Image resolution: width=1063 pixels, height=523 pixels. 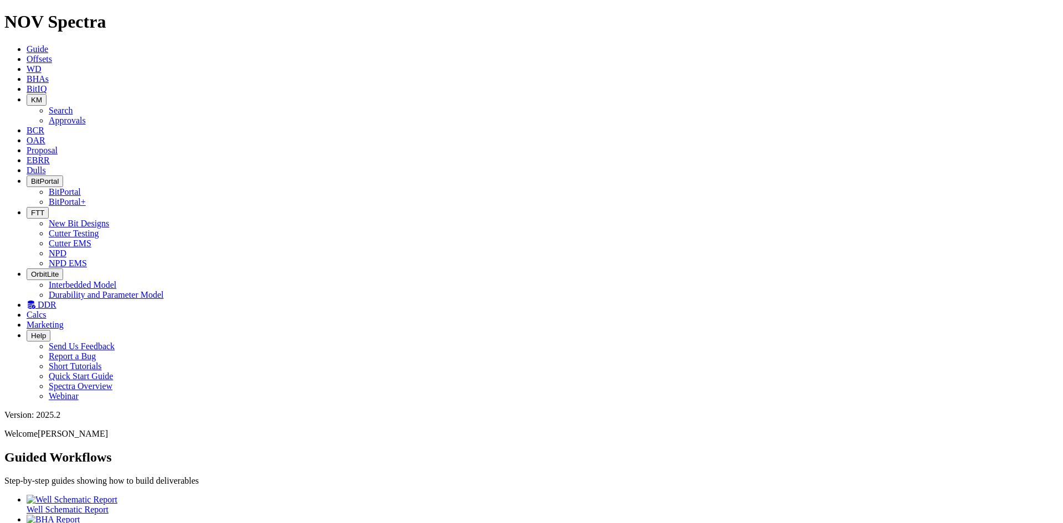 I want to click on p: Welcome, so click(x=532, y=434).